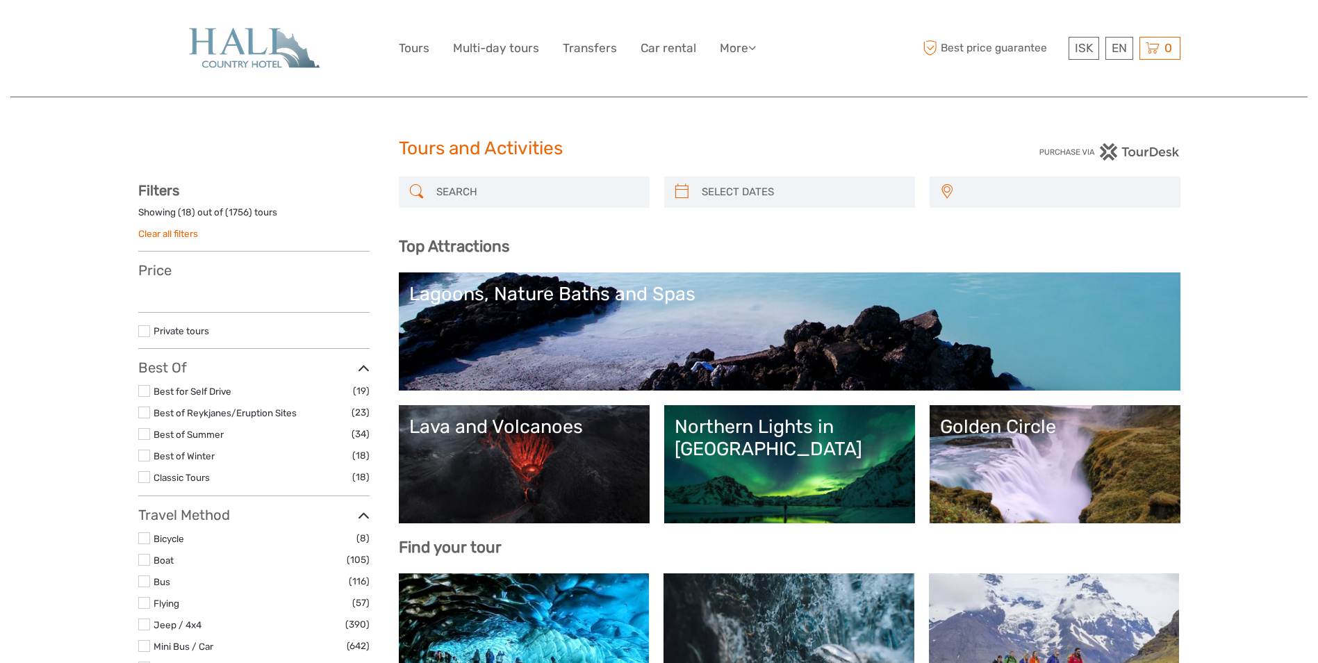 This screenshot has height=663, width=1318. What do you see at coordinates (358, 646) in the screenshot?
I see `span: (642)` at bounding box center [358, 646].